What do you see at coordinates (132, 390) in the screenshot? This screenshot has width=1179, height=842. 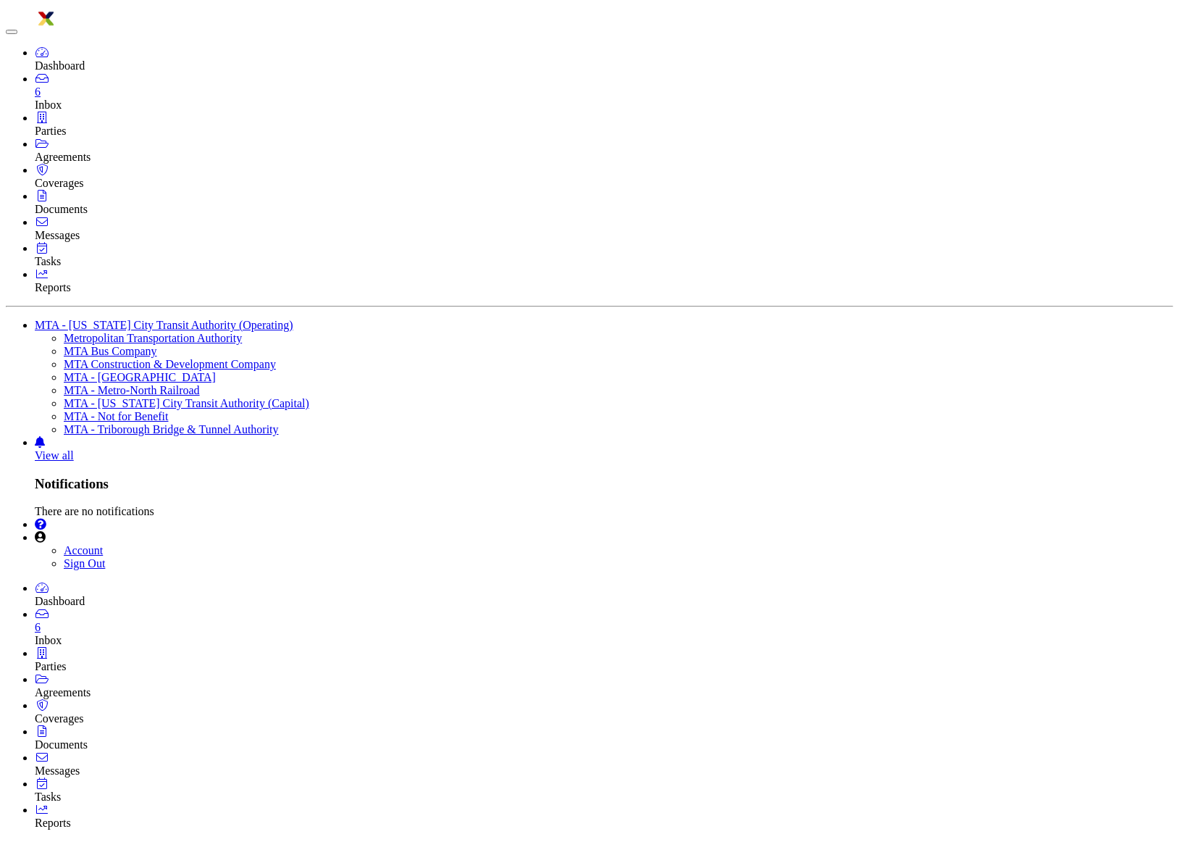 I see `a: MTA - Metro-North Railroad` at bounding box center [132, 390].